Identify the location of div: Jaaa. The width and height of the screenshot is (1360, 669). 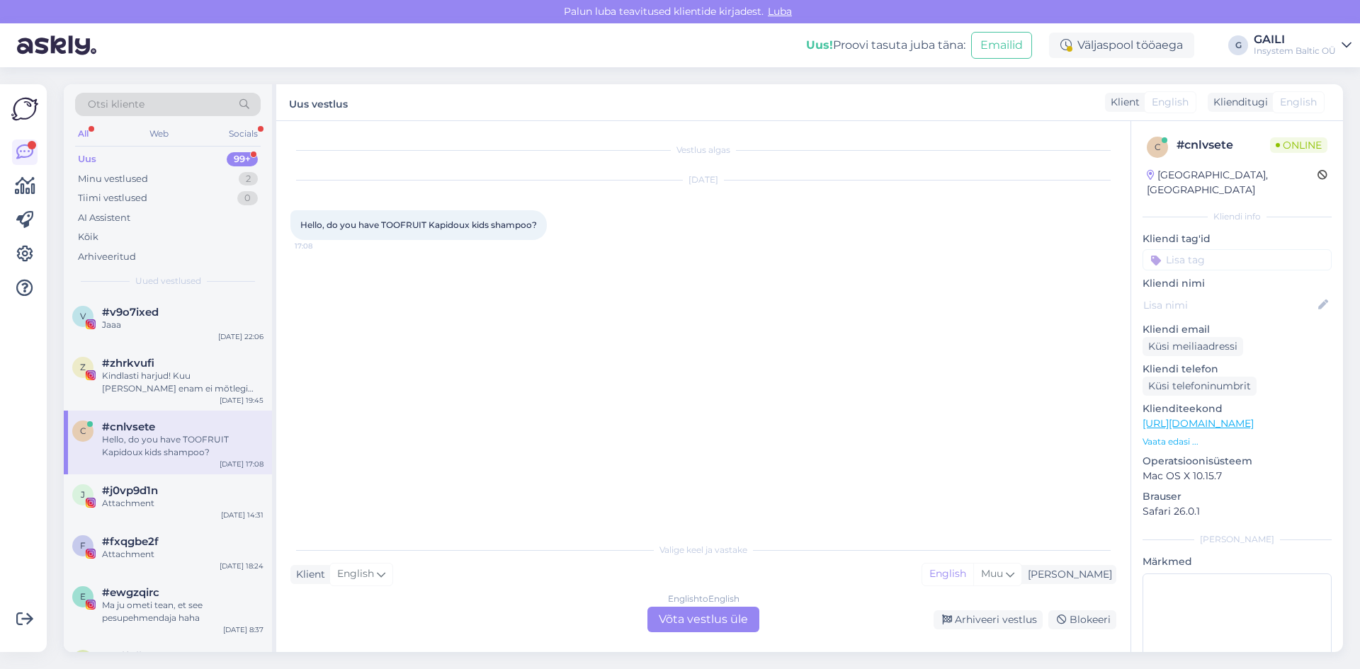
(183, 325).